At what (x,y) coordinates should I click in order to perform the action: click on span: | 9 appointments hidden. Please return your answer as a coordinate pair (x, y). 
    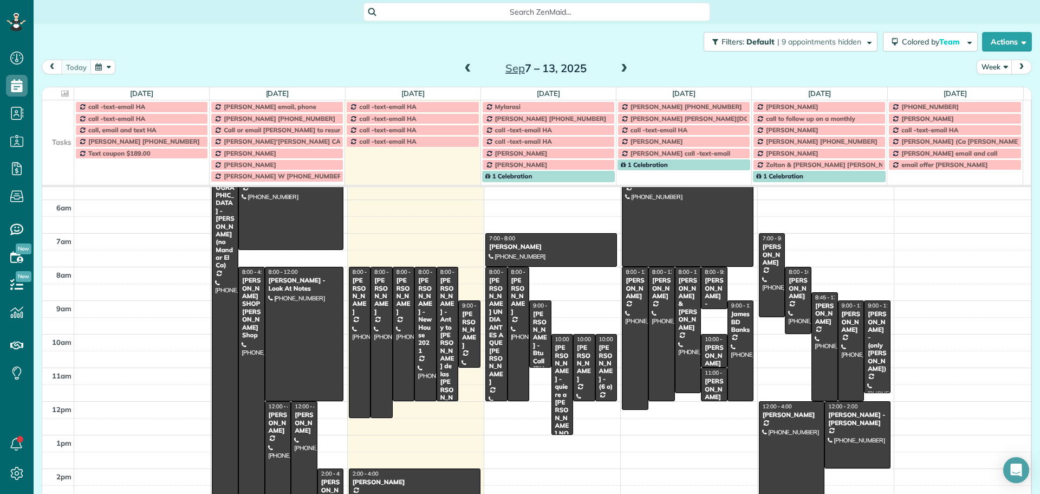
    Looking at the image, I should click on (819, 42).